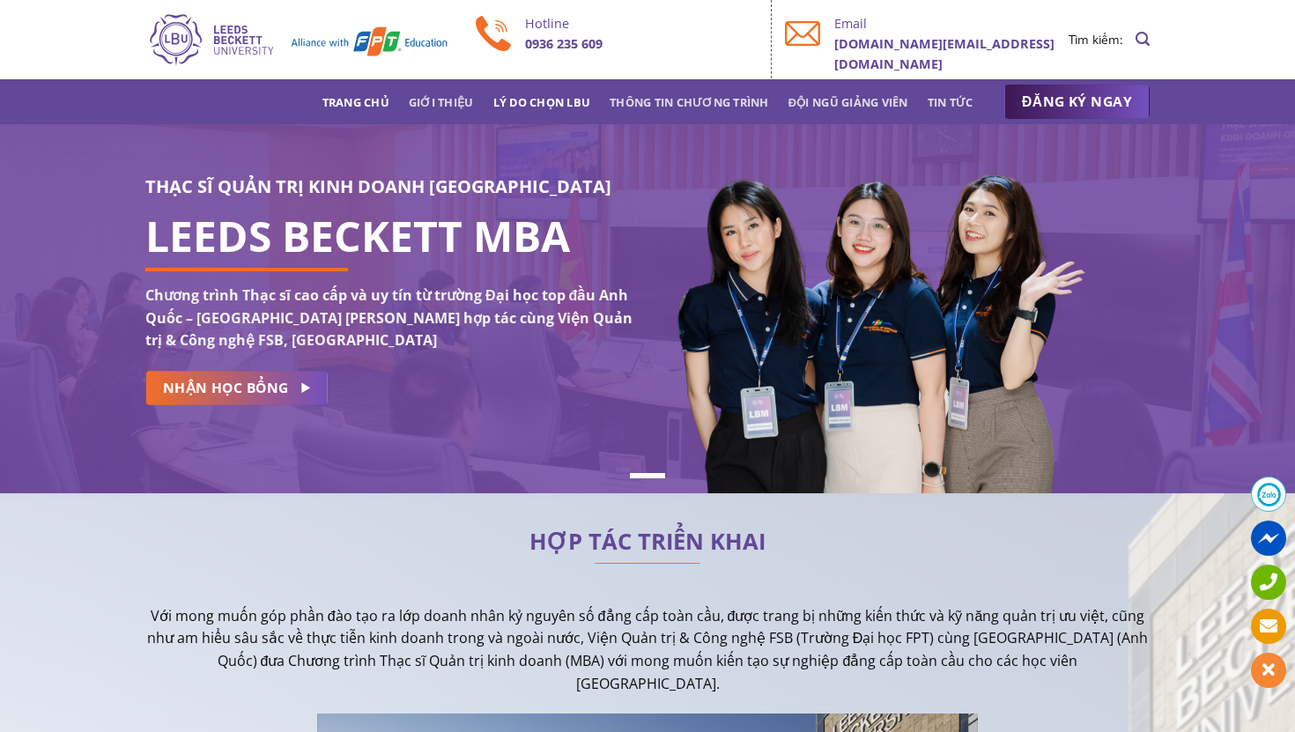  What do you see at coordinates (1142, 39) in the screenshot?
I see `a: Search` at bounding box center [1142, 39].